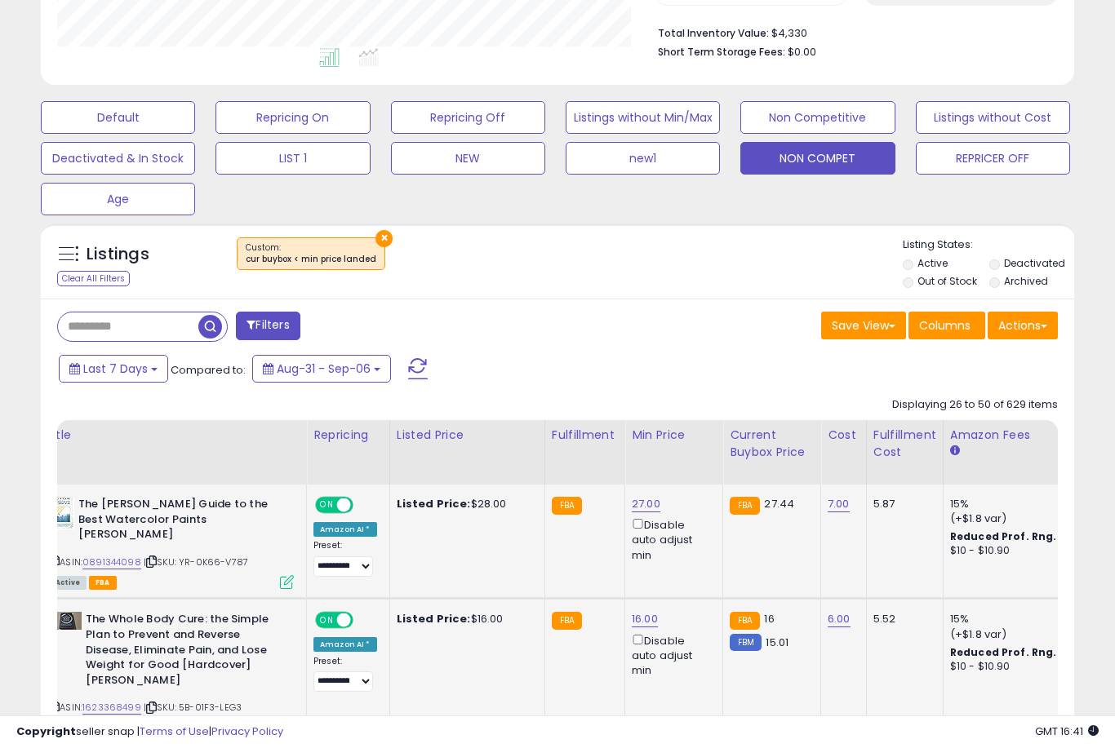 Image resolution: width=1115 pixels, height=748 pixels. What do you see at coordinates (722, 51) in the screenshot?
I see `b: Short Term Storage Fees:` at bounding box center [722, 51].